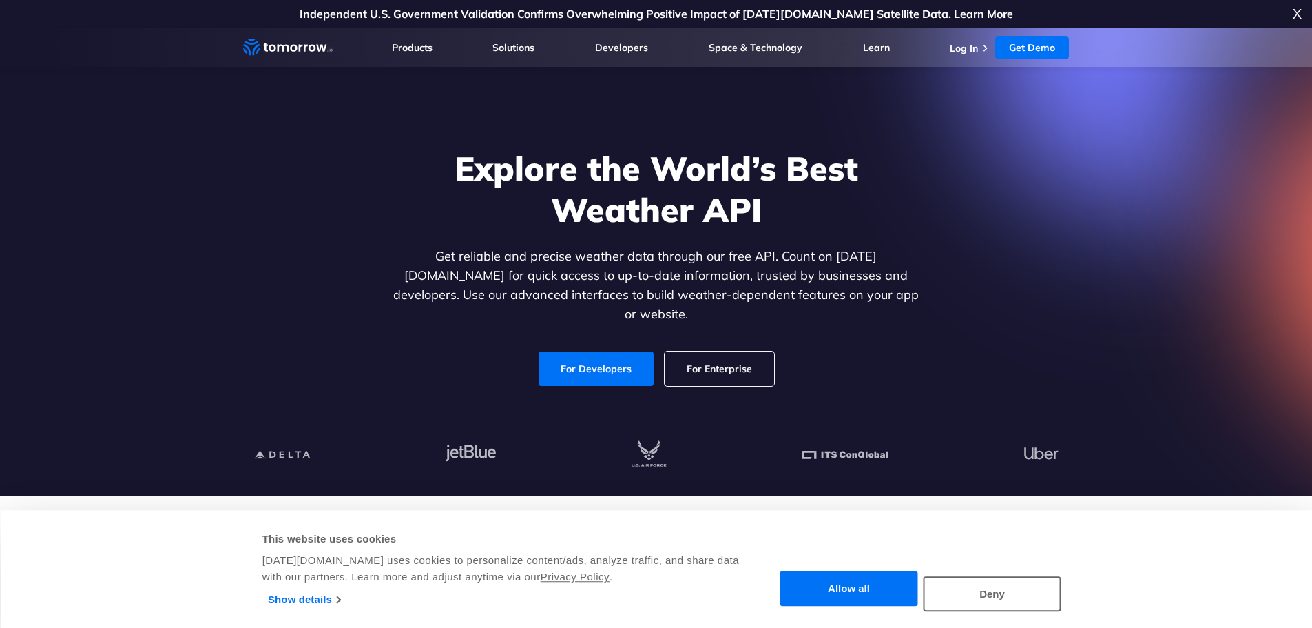 The width and height of the screenshot is (1312, 628). Describe the element at coordinates (288, 48) in the screenshot. I see `a: Home link` at that location.